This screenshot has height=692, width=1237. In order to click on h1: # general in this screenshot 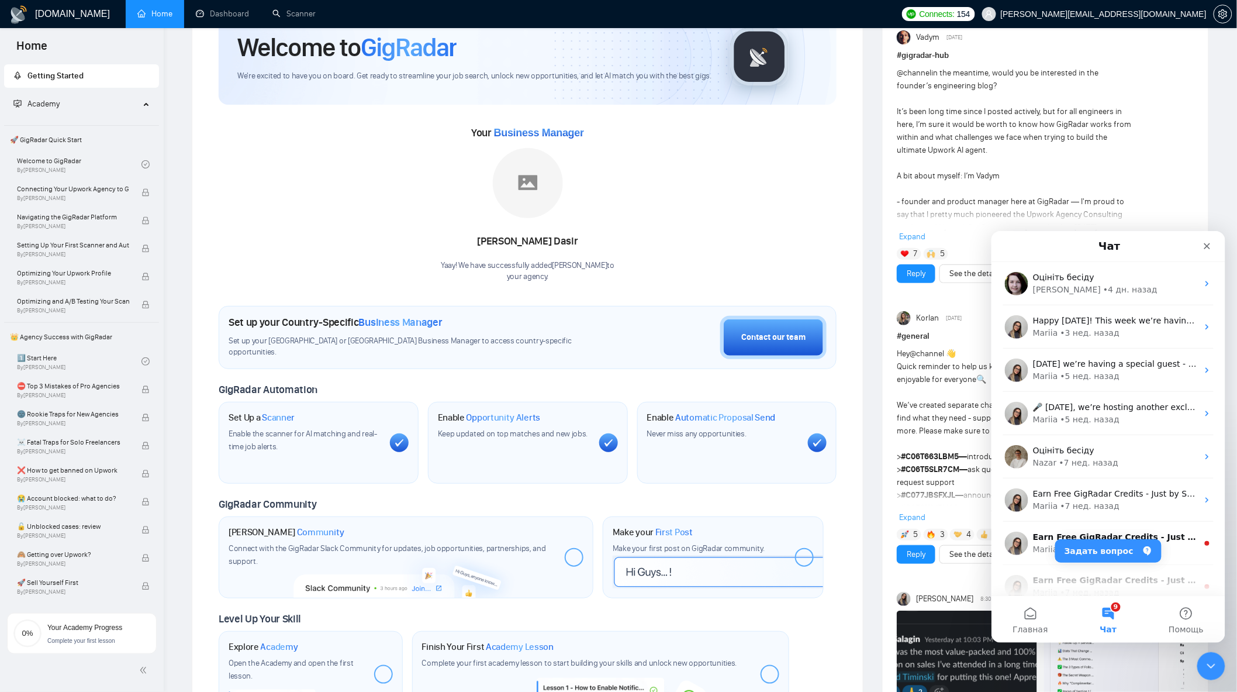, I will do `click(1045, 336)`.